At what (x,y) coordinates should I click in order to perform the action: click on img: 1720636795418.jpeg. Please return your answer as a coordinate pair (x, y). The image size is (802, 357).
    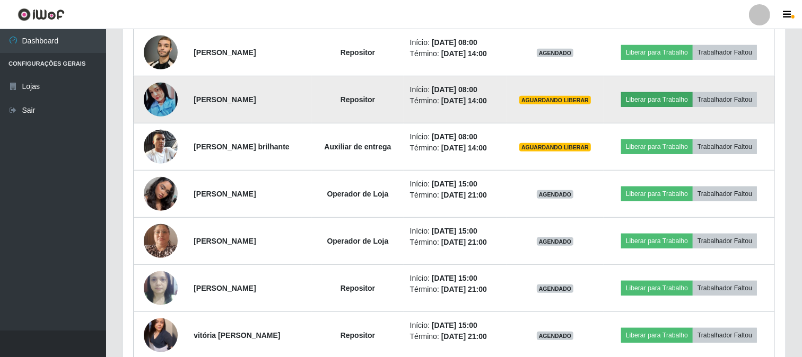
    Looking at the image, I should click on (161, 147).